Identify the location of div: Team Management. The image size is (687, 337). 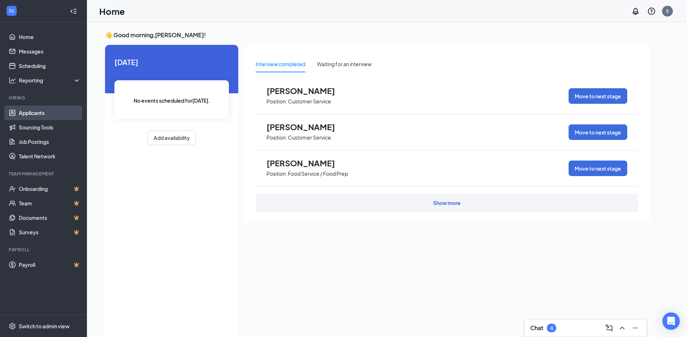
(44, 174).